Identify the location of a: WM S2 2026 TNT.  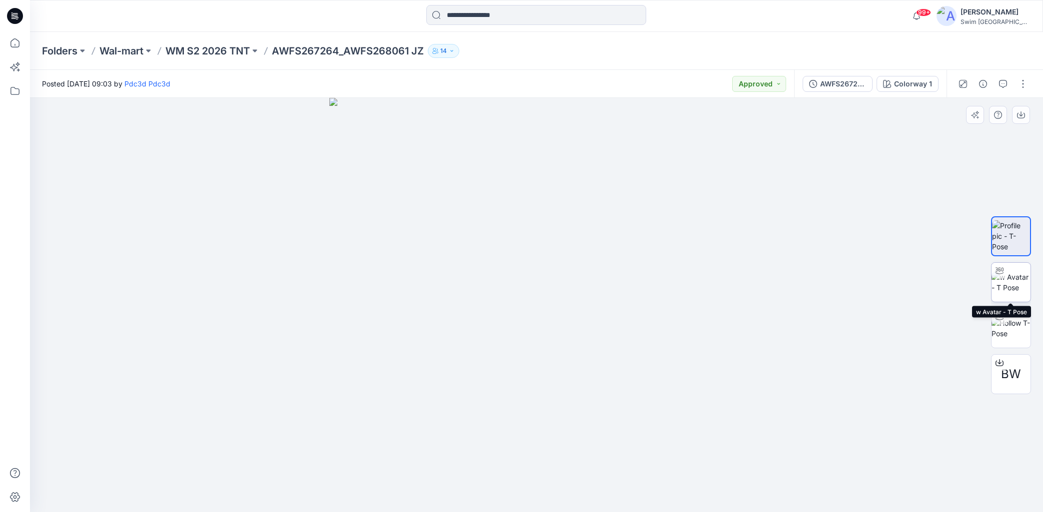
(207, 51).